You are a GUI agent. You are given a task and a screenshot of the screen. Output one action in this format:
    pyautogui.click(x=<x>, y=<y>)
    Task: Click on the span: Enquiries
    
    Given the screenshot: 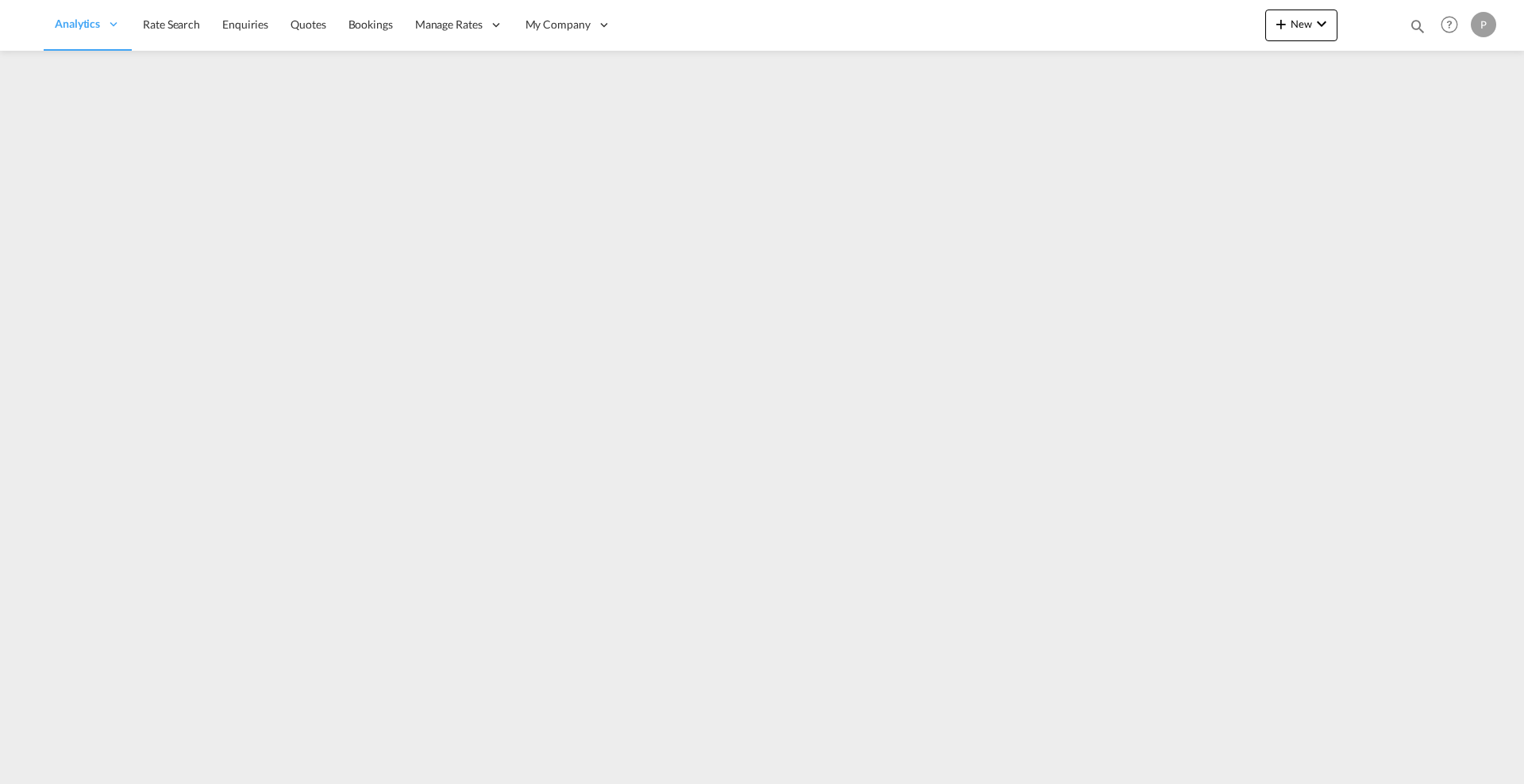 What is the action you would take?
    pyautogui.click(x=246, y=24)
    